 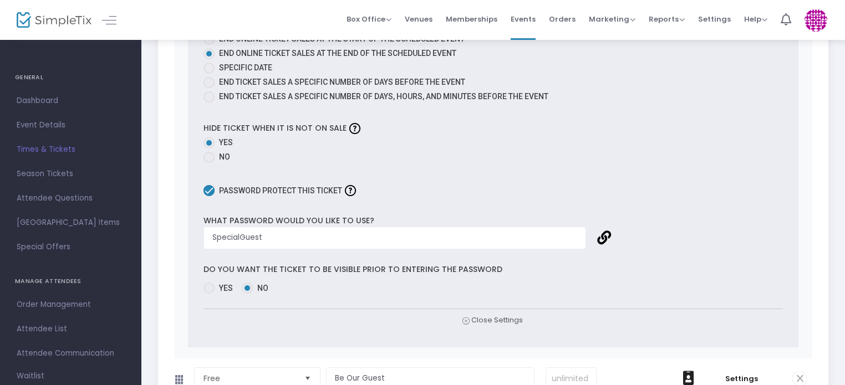 What do you see at coordinates (70, 78) in the screenshot?
I see `h4: GENERAL` at bounding box center [70, 78].